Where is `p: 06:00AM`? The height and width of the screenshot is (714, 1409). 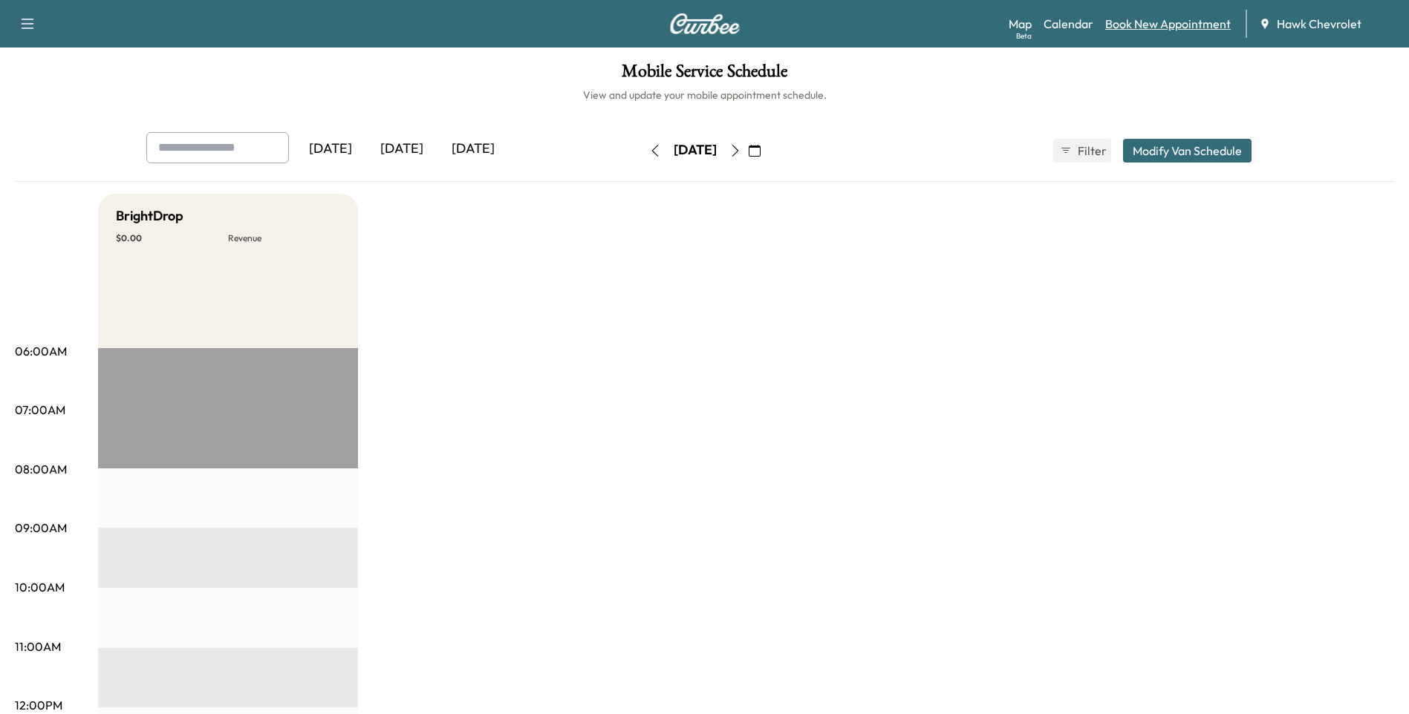
p: 06:00AM is located at coordinates (41, 351).